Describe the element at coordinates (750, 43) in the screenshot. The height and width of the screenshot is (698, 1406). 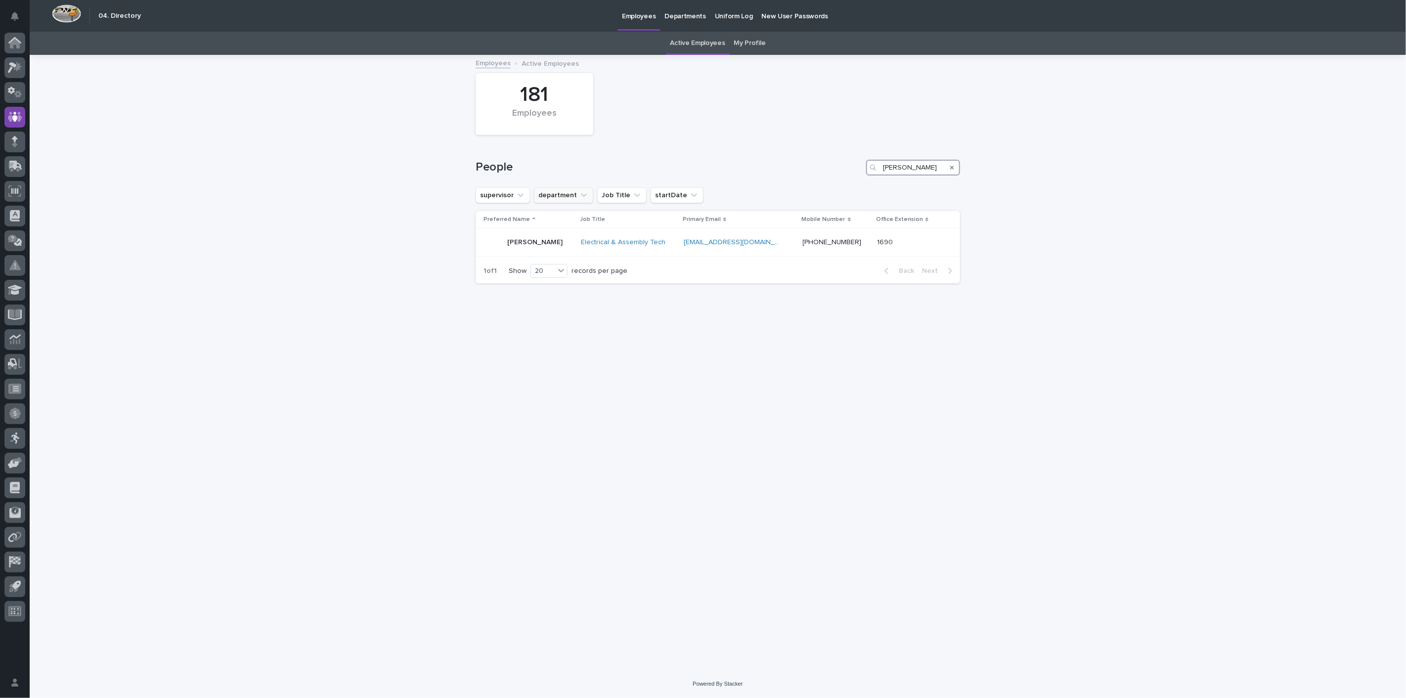
I see `a: My Profile` at that location.